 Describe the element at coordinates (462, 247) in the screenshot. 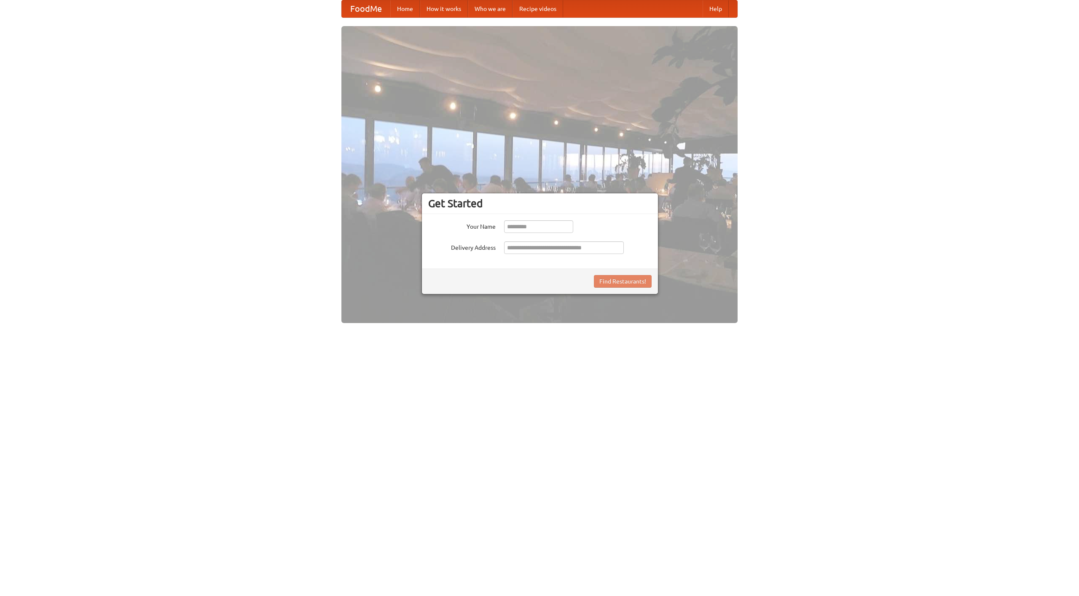

I see `label: Delivery Address` at that location.